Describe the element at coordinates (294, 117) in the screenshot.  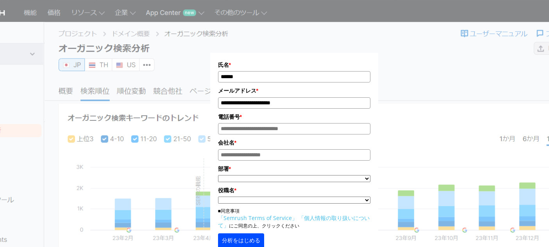
I see `label: 電話番号` at that location.